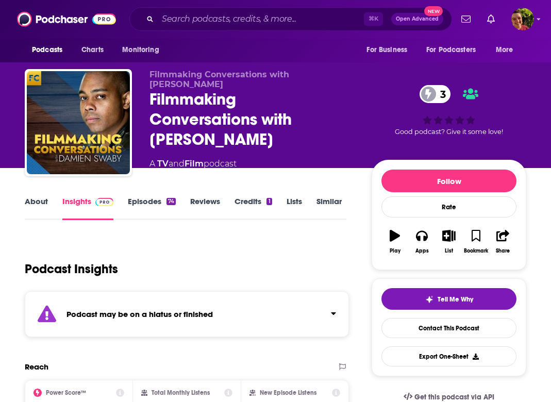 This screenshot has height=402, width=551. What do you see at coordinates (288, 393) in the screenshot?
I see `h2: New Episode Listens` at bounding box center [288, 393].